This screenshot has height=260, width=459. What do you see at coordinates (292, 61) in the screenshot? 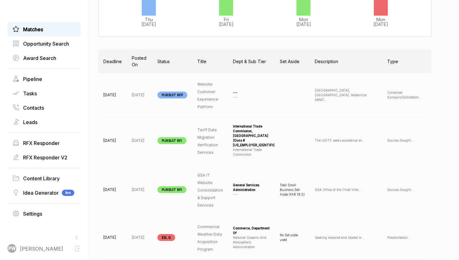
I see `th: Set Aside` at bounding box center [292, 61].